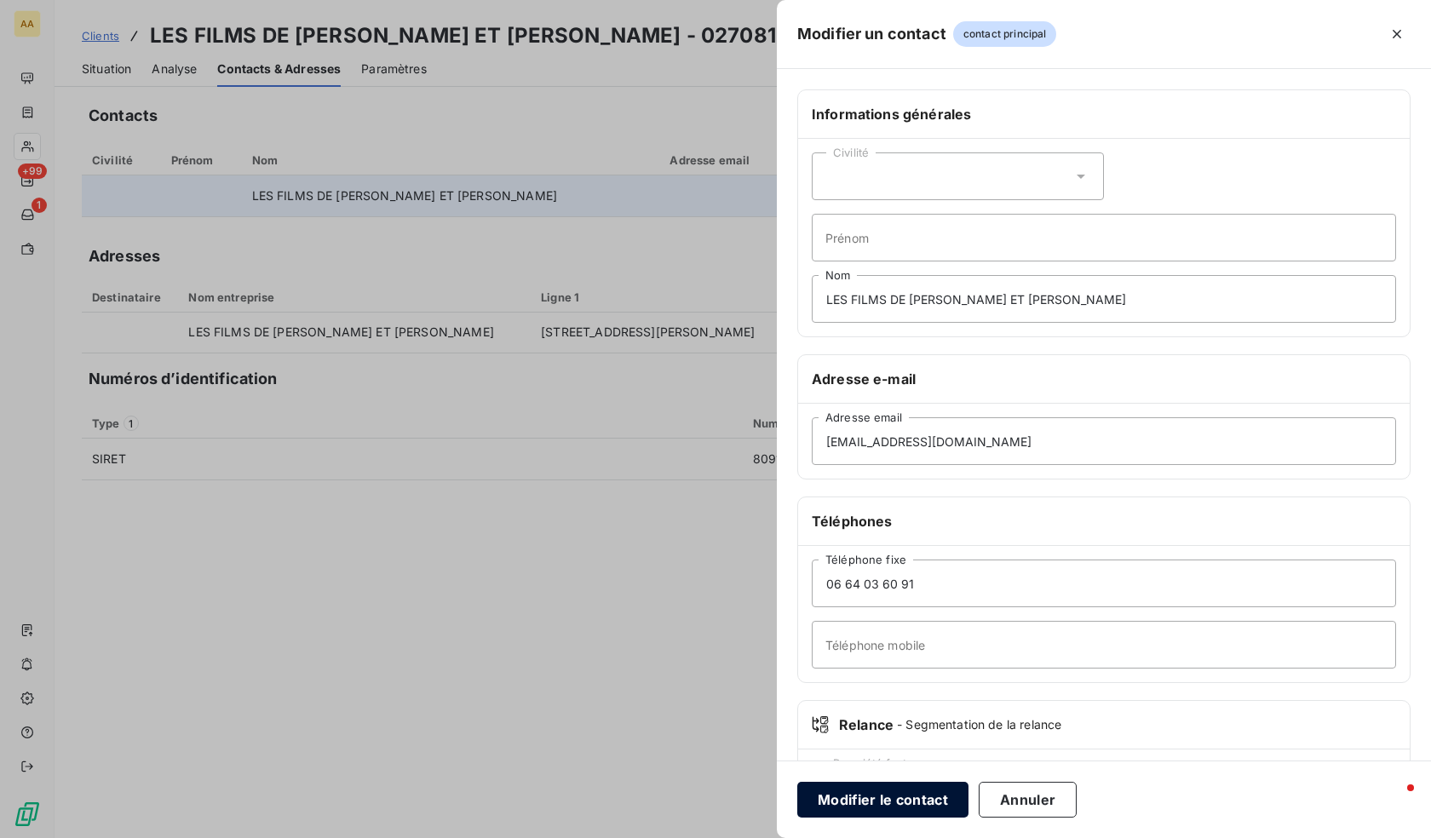 The width and height of the screenshot is (1431, 838). What do you see at coordinates (1104, 379) in the screenshot?
I see `h6: Adresse e-mail` at bounding box center [1104, 379].